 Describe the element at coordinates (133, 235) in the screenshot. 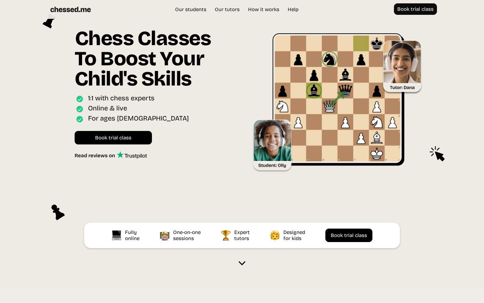

I see `div: Fully online` at that location.